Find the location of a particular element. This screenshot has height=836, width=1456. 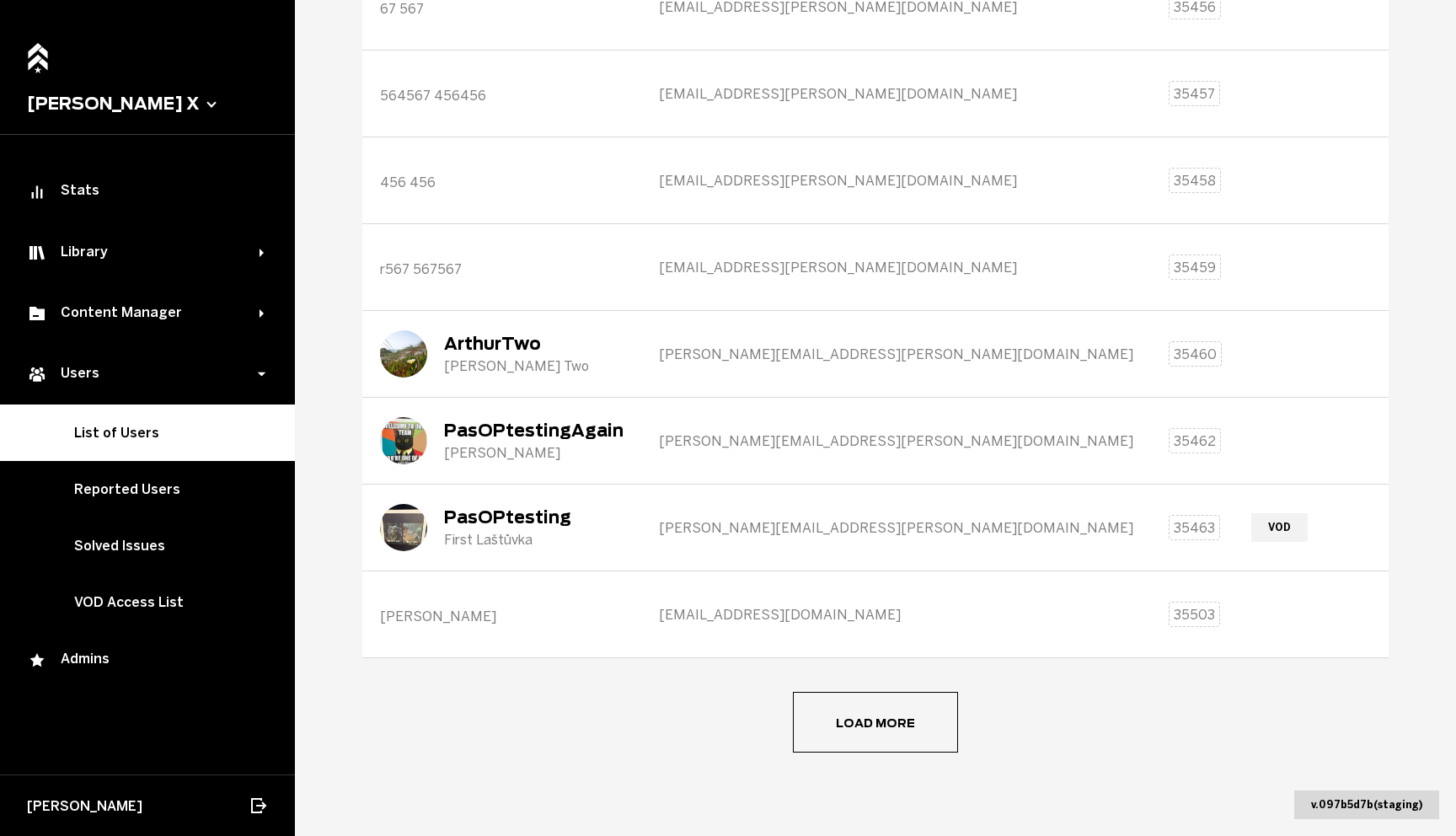

div: 67 567 is located at coordinates (402, 8).